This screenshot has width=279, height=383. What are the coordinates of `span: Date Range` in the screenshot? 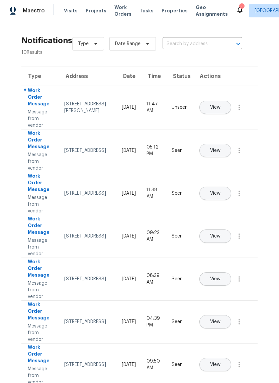 It's located at (128, 44).